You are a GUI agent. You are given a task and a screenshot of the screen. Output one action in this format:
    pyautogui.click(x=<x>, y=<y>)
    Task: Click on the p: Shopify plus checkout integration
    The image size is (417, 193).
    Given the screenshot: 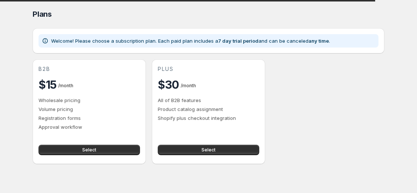 What is the action you would take?
    pyautogui.click(x=208, y=118)
    